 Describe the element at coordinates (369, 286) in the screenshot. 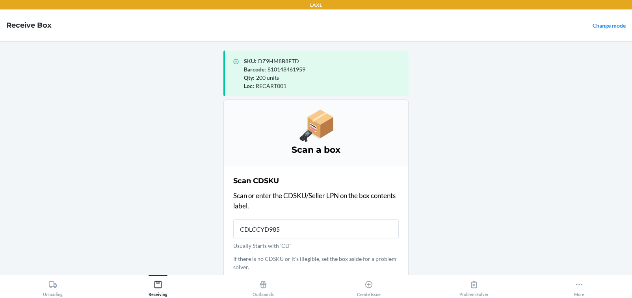

I see `div: Create Issue` at that location.